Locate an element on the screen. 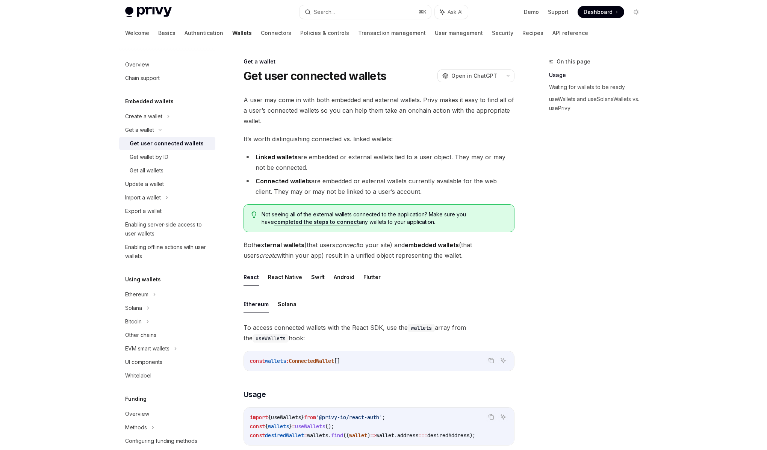  div: UI components is located at coordinates (144, 362).